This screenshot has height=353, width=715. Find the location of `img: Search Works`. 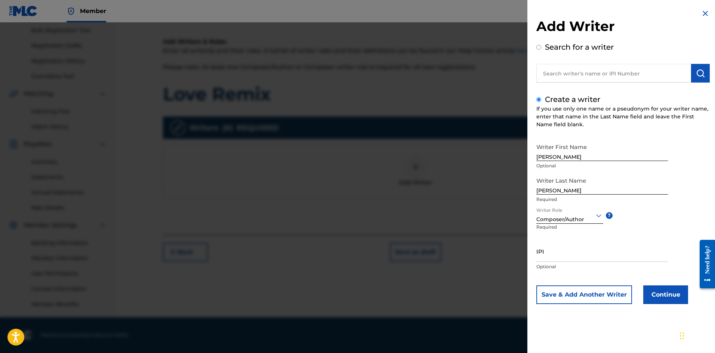

img: Search Works is located at coordinates (700, 73).